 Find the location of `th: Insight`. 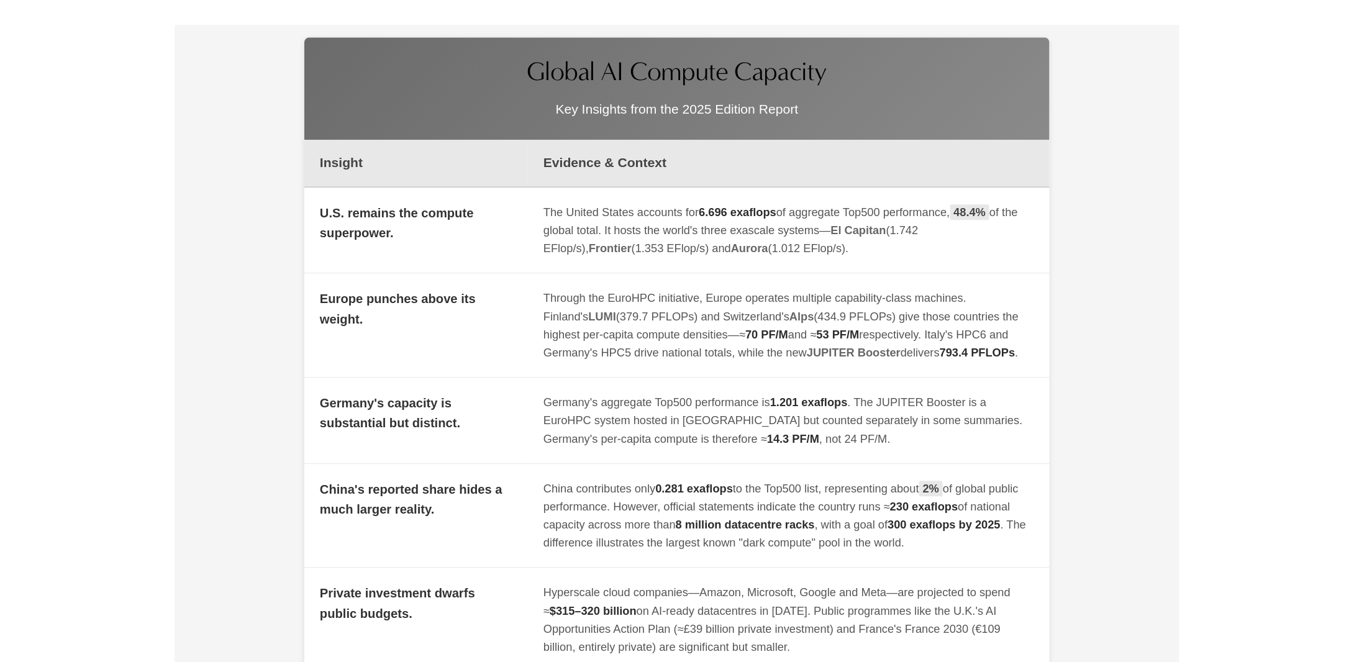

th: Insight is located at coordinates (416, 163).